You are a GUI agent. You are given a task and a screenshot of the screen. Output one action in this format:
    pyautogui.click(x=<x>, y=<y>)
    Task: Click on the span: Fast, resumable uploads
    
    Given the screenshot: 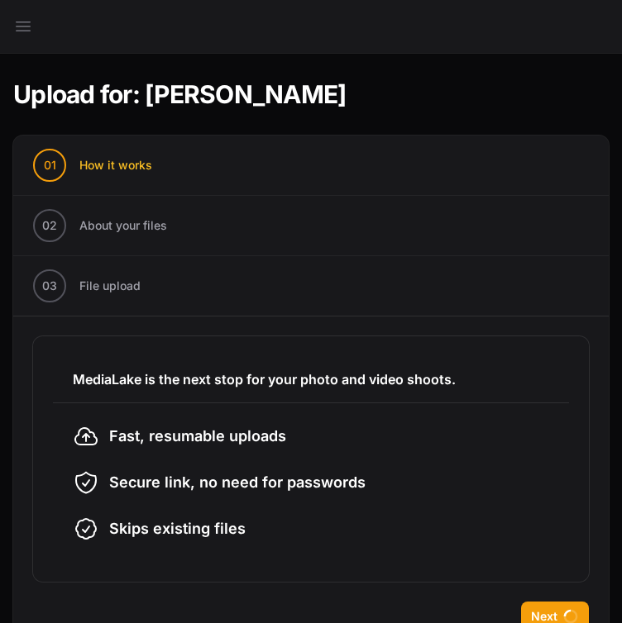 What is the action you would take?
    pyautogui.click(x=198, y=437)
    